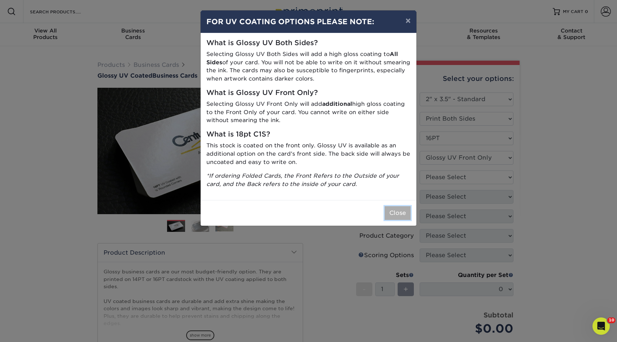  I want to click on h5: What is Glossy UV Both Sides?, so click(309, 43).